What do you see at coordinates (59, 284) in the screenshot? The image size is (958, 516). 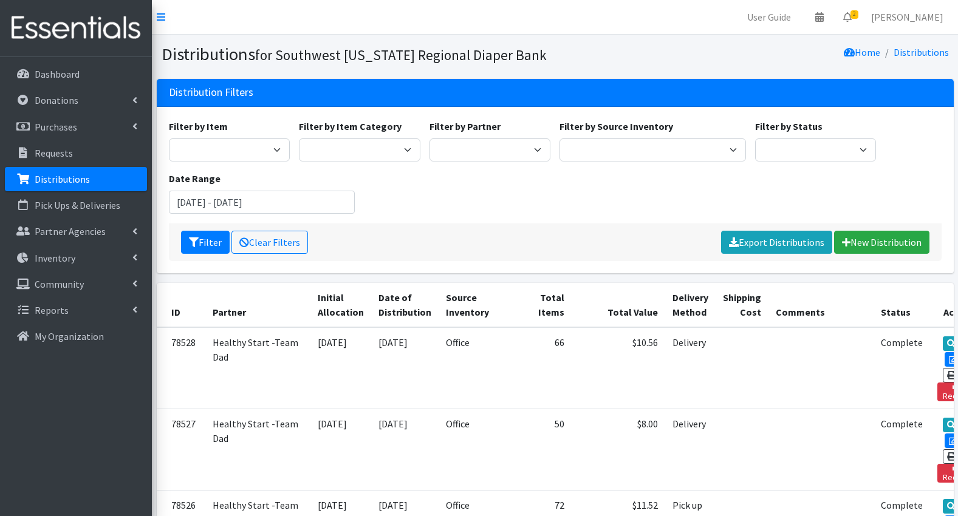 I see `p: Community` at bounding box center [59, 284].